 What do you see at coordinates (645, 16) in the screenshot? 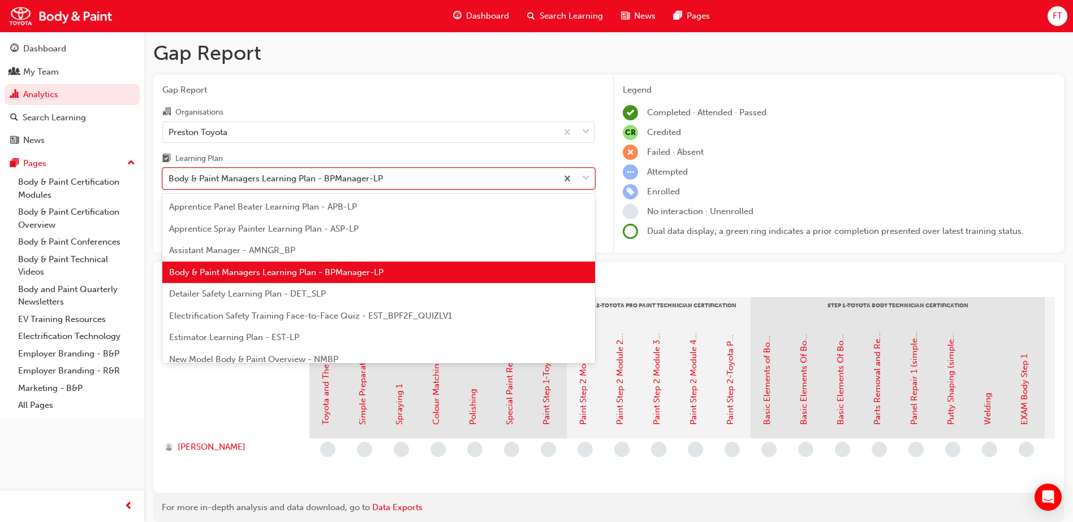
I see `span: News` at bounding box center [645, 16].